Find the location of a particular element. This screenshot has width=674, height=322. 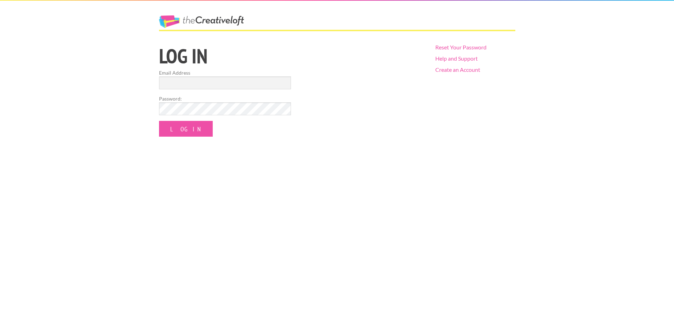

a: Reset Your Password is located at coordinates (461, 47).